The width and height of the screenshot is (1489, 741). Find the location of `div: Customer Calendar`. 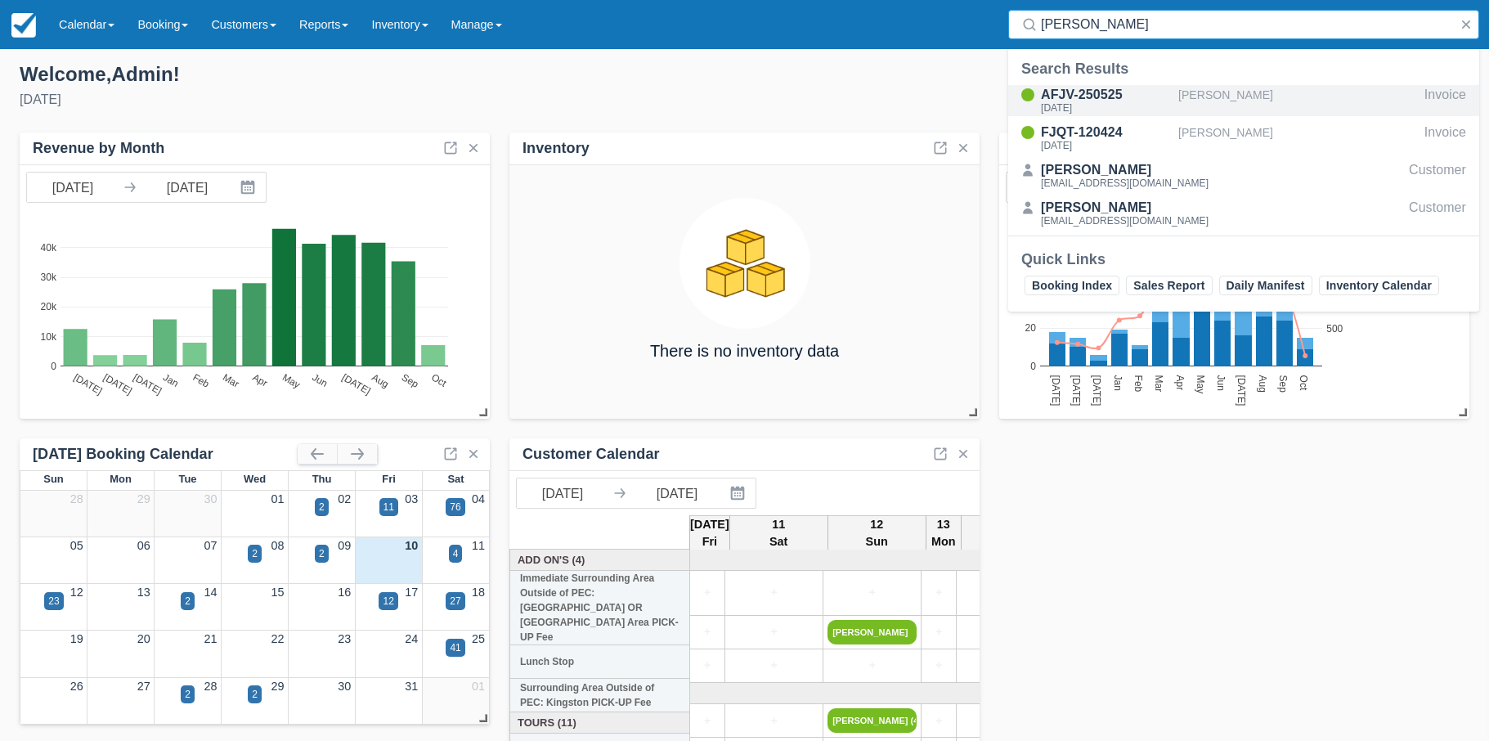

div: Customer Calendar is located at coordinates (591, 454).